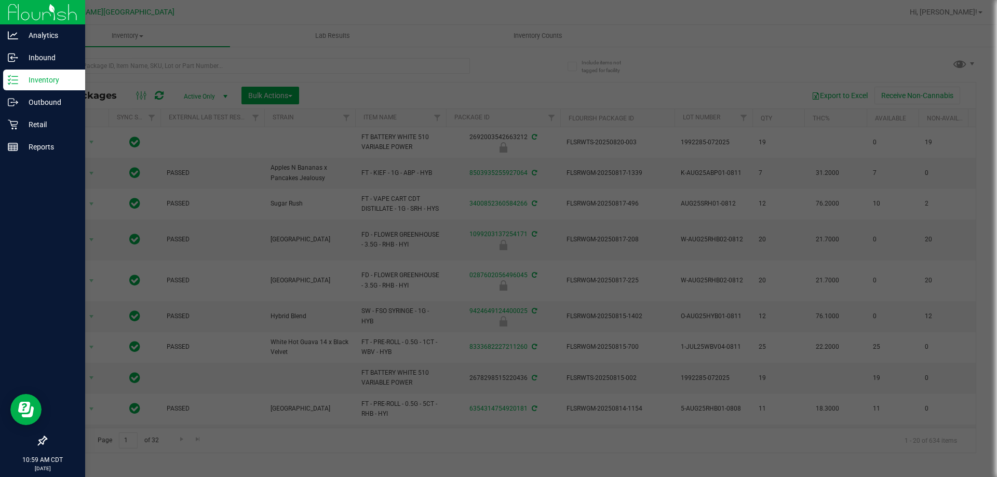  Describe the element at coordinates (13, 147) in the screenshot. I see `inline-svg: Reports` at that location.